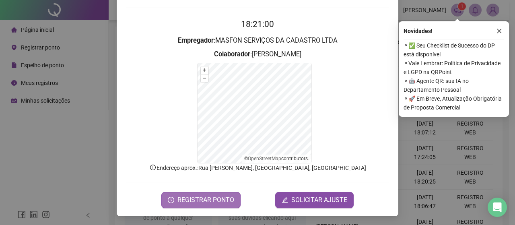 The image size is (515, 225). What do you see at coordinates (171, 200) in the screenshot?
I see `span: clock-circle` at bounding box center [171, 200].